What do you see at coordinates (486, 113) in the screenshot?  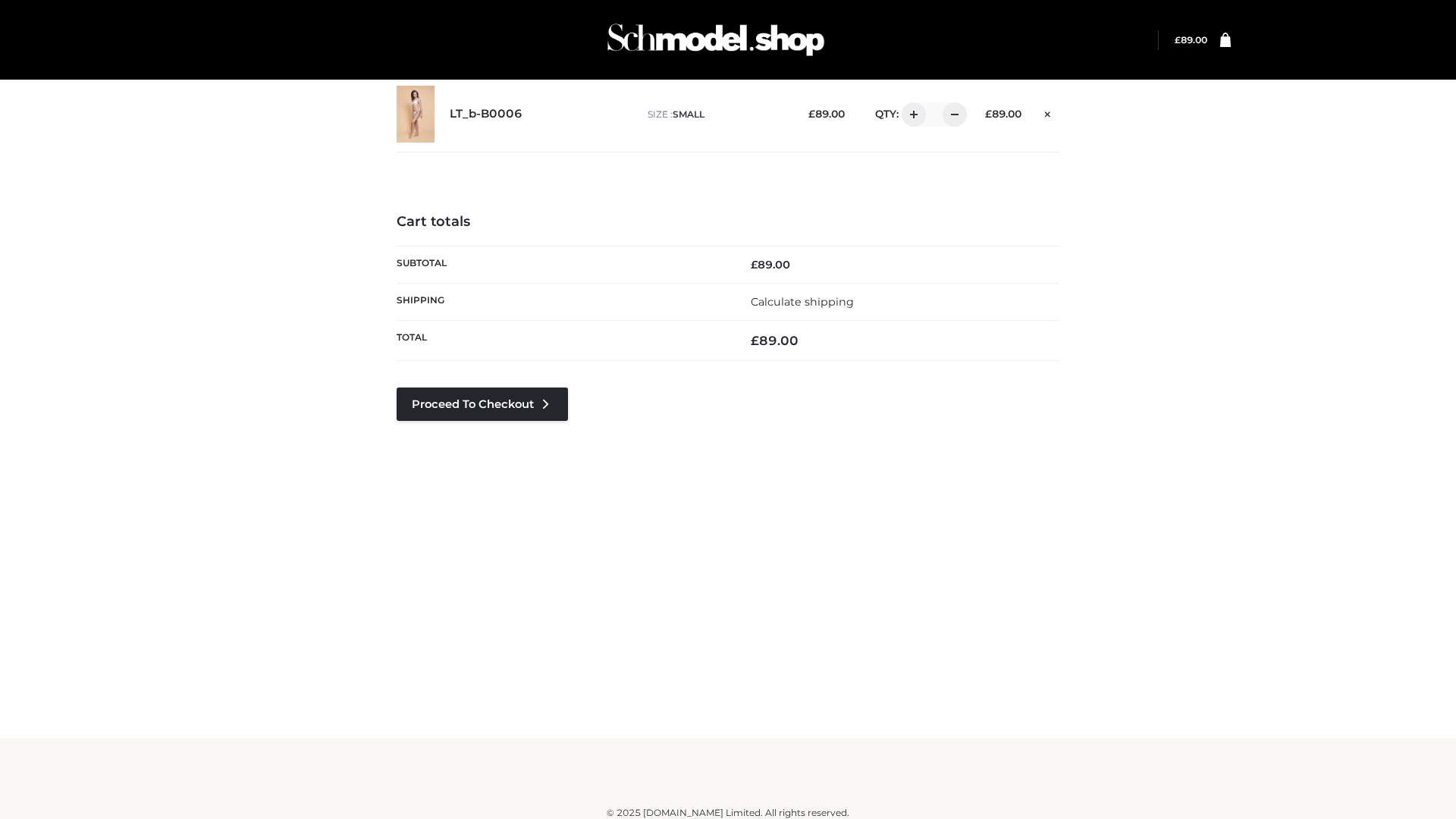 I see `a: LT_b-B0006` at bounding box center [486, 113].